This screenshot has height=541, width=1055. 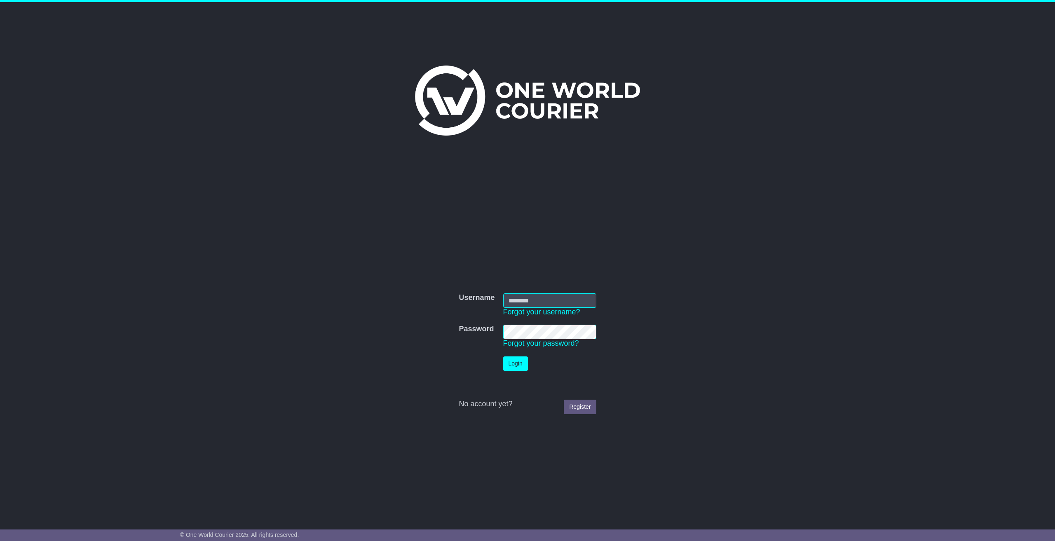 What do you see at coordinates (516, 364) in the screenshot?
I see `button: Login` at bounding box center [516, 364].